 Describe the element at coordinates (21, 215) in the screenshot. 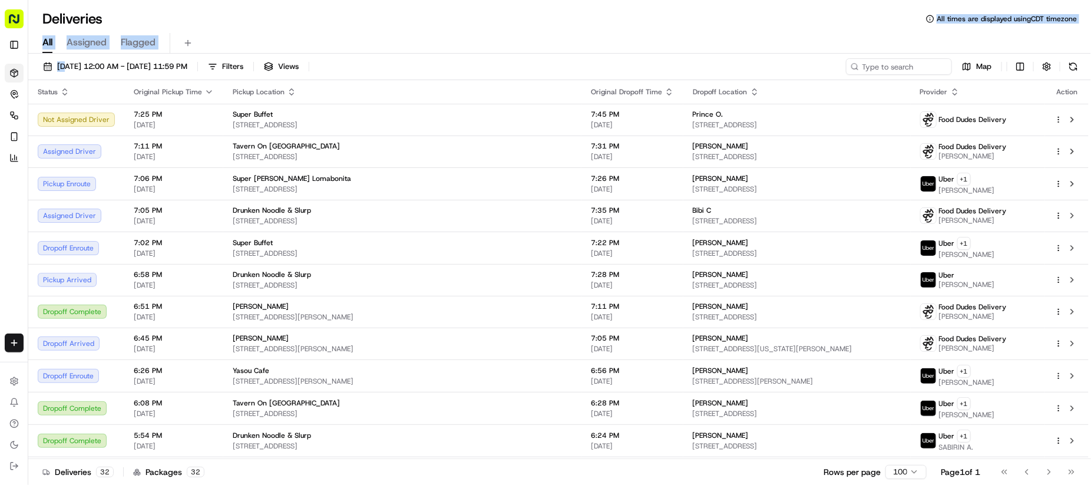

I see `img: Wisdom Oko` at that location.